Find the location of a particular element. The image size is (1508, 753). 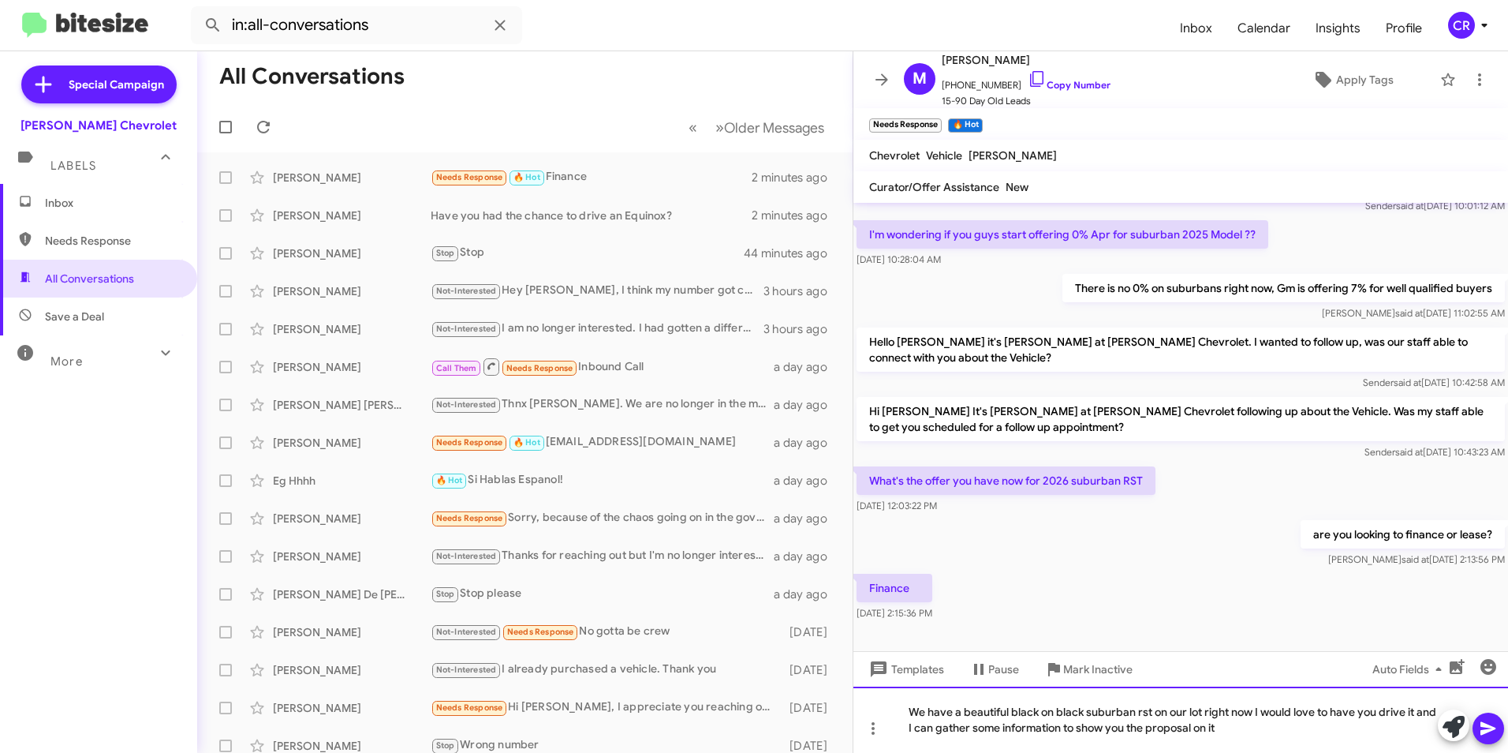

div: We have a beautiful black on black suburban rst on our lot right now I would love to have you dri... is located at coordinates (1181, 719).